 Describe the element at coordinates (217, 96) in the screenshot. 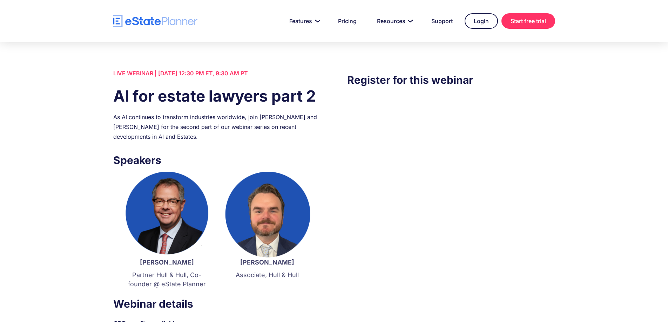

I see `h1: AI for estate lawyers part 2` at that location.